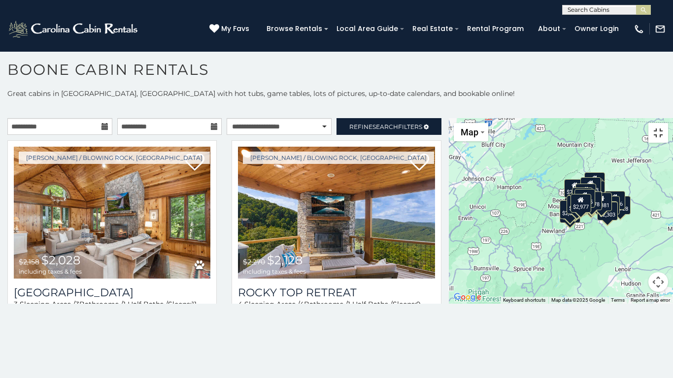 This screenshot has height=378, width=673. I want to click on span: $2,128, so click(285, 260).